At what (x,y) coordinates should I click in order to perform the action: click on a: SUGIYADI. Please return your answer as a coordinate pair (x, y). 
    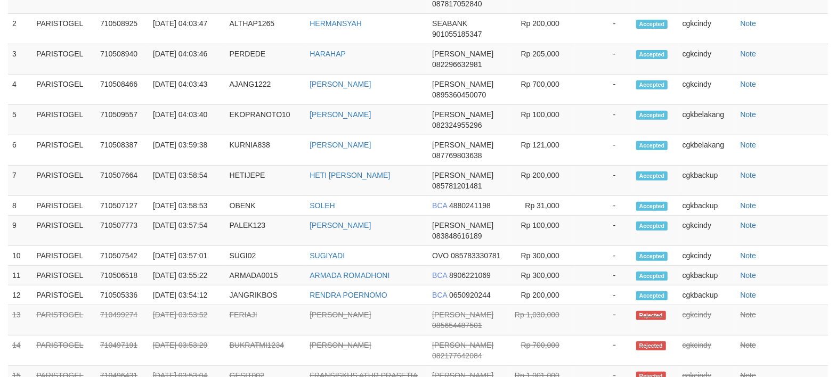
    Looking at the image, I should click on (327, 256).